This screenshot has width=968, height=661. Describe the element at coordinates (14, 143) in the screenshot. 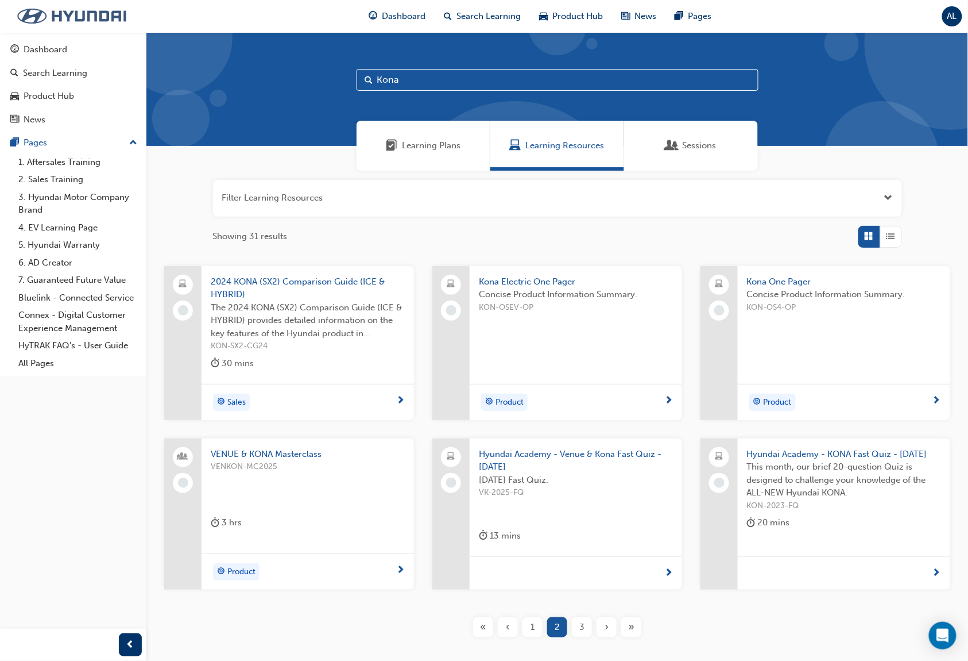

I see `span: pages-icon` at that location.